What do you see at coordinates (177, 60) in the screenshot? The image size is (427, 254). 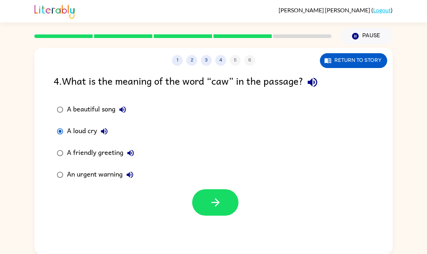 I see `button: 1` at bounding box center [177, 60].